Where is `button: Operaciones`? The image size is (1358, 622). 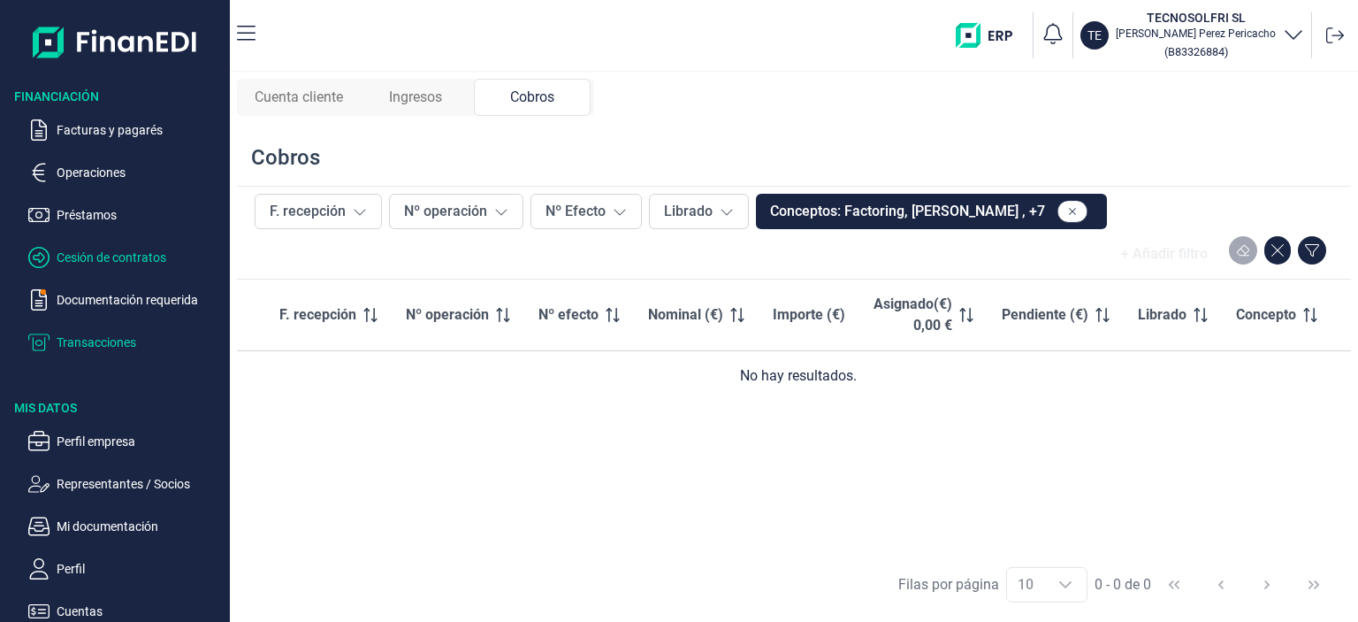
button: Operaciones is located at coordinates (126, 172).